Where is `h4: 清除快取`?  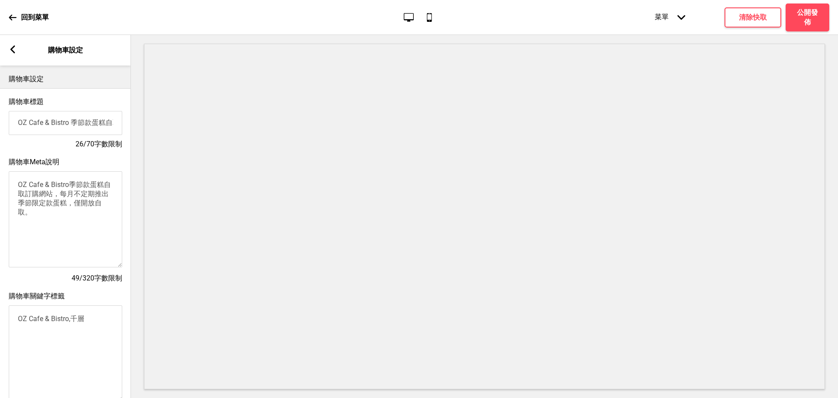
h4: 清除快取 is located at coordinates (753, 17).